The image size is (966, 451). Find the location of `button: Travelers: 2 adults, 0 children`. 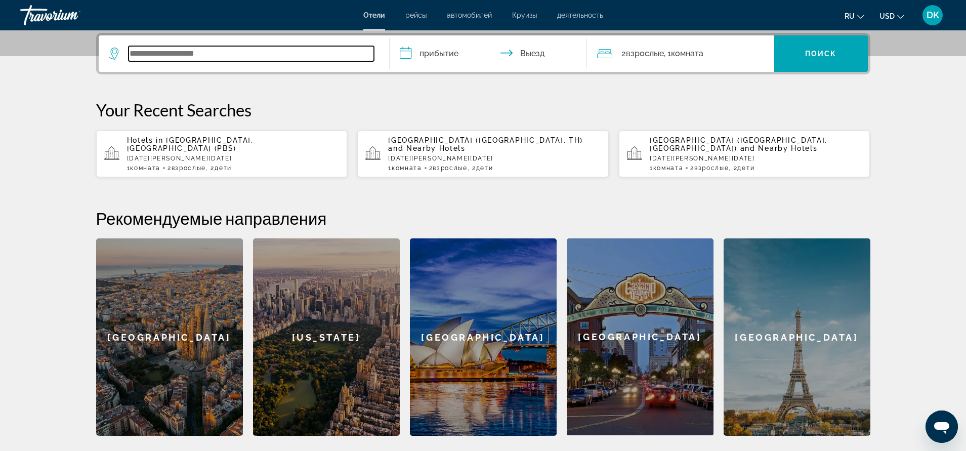

button: Travelers: 2 adults, 0 children is located at coordinates (680, 54).